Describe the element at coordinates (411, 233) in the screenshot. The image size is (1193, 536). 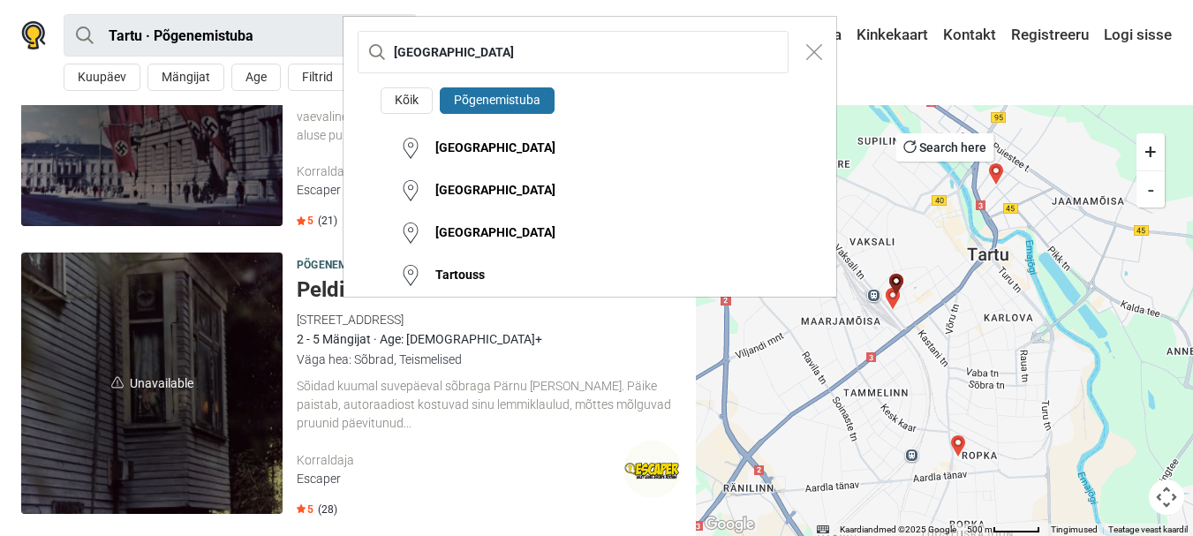
I see `img: Tartu County` at that location.